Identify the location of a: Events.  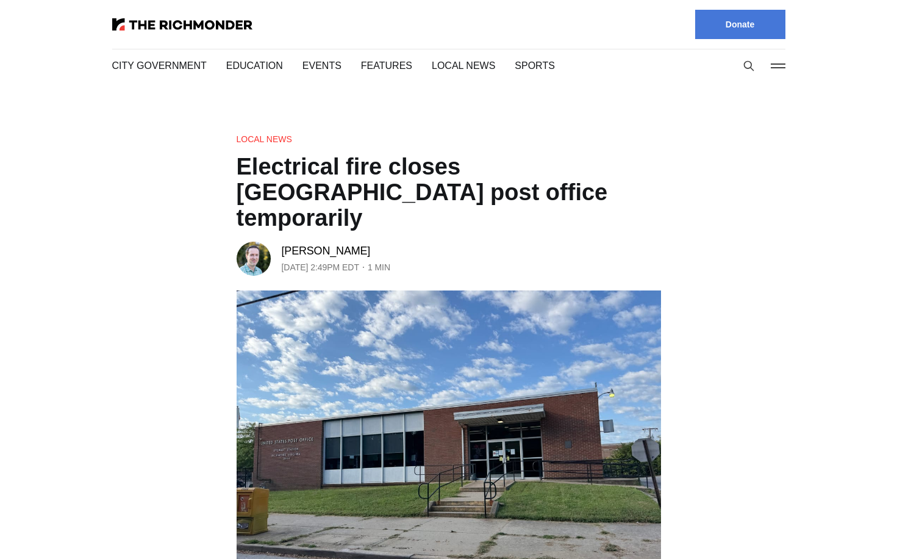
(322, 65).